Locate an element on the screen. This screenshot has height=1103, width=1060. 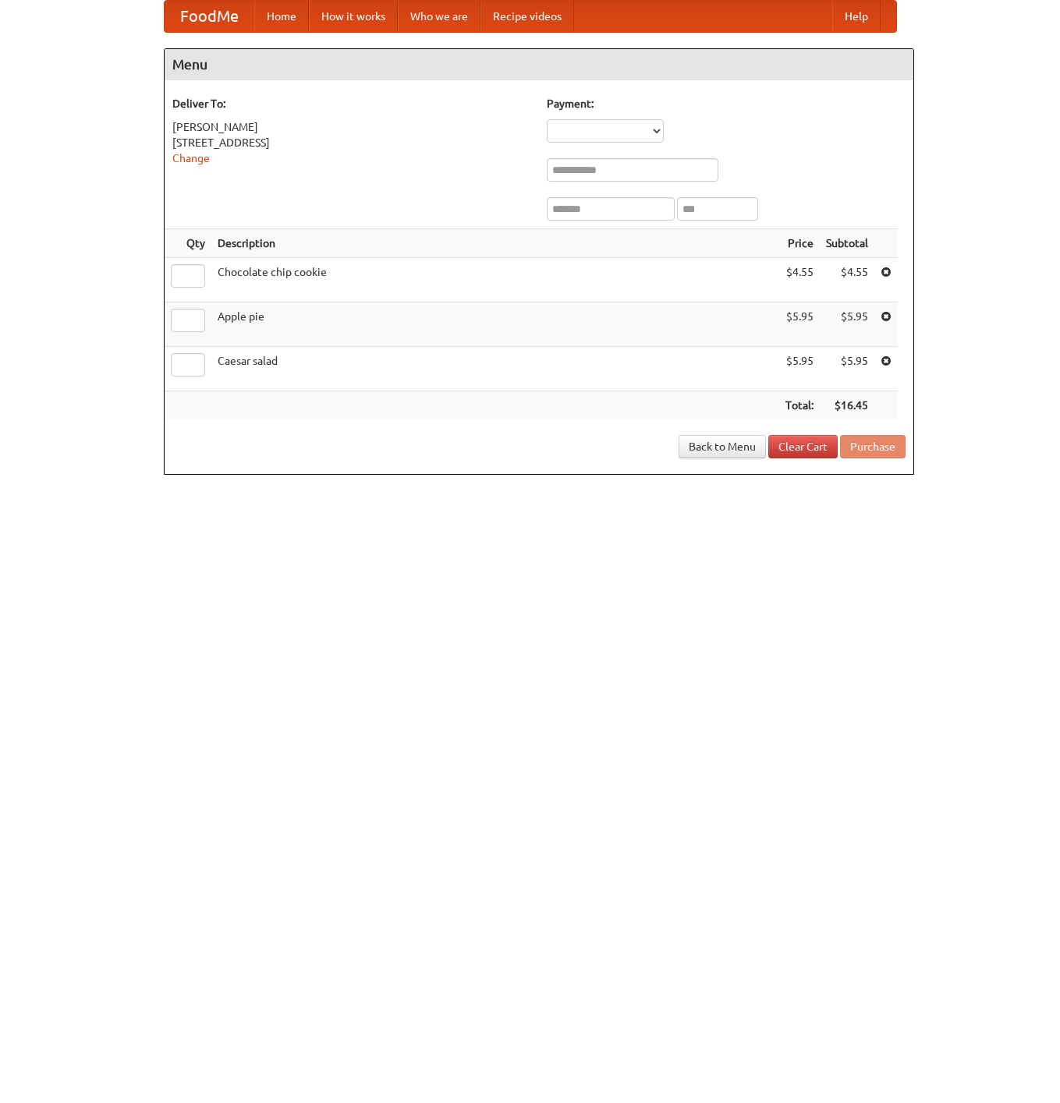
th: Price is located at coordinates (799, 243).